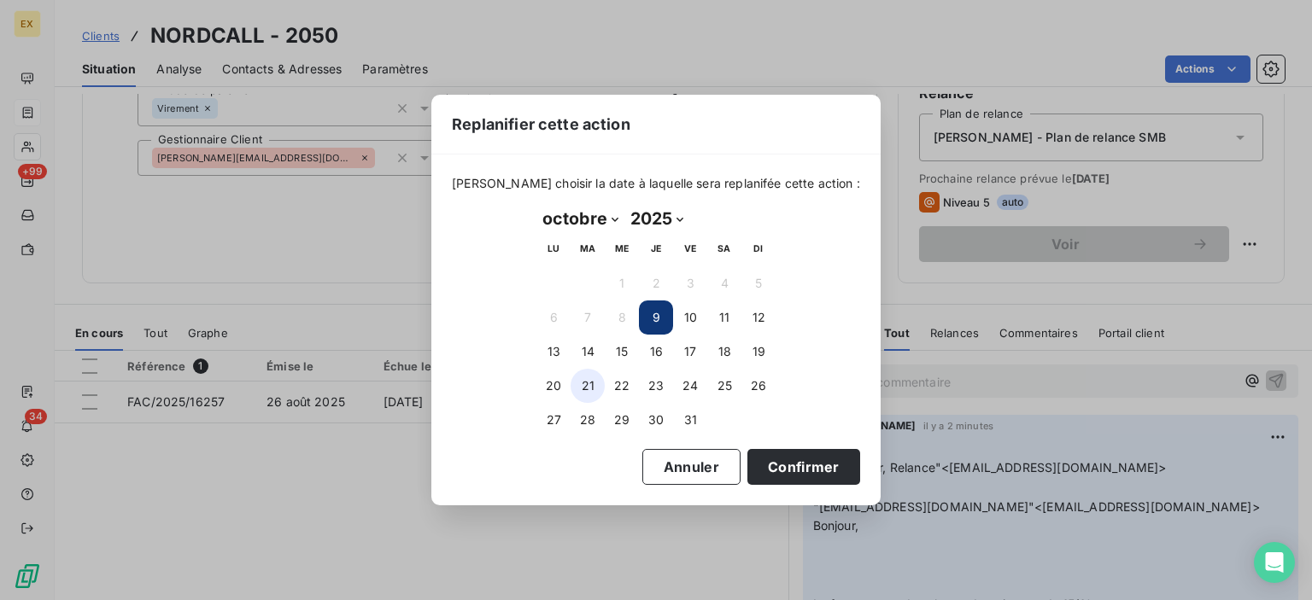  What do you see at coordinates (758, 249) in the screenshot?
I see `th: dimanche` at bounding box center [758, 249].